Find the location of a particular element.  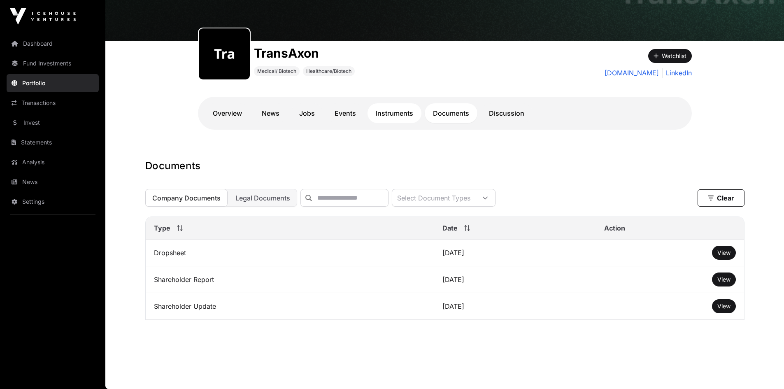

a: Statements is located at coordinates (53, 142).